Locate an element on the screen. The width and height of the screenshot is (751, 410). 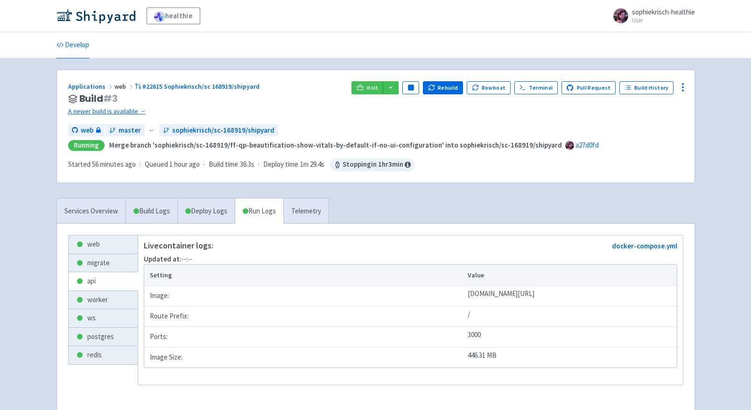
time: 1 hour ago is located at coordinates (184, 164).